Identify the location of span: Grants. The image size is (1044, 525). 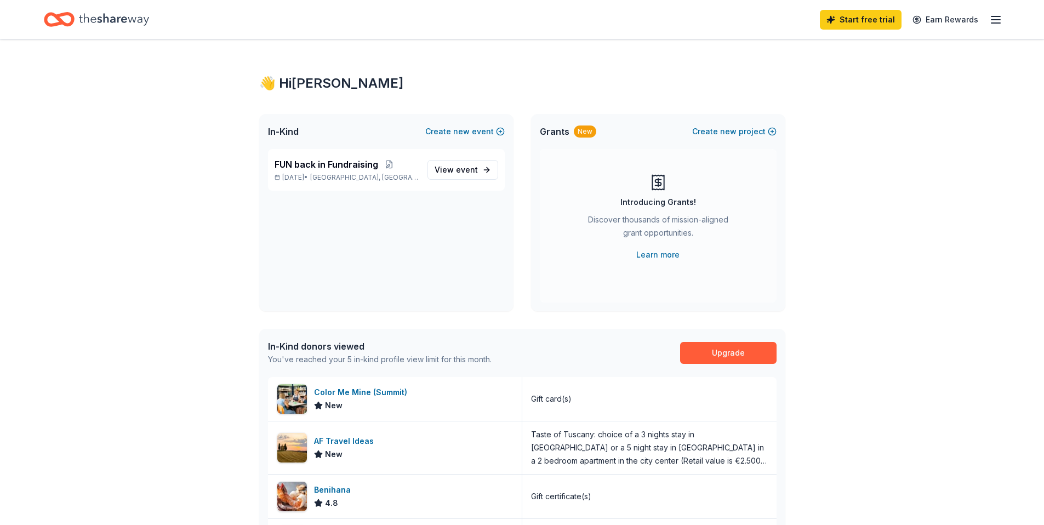
(555, 132).